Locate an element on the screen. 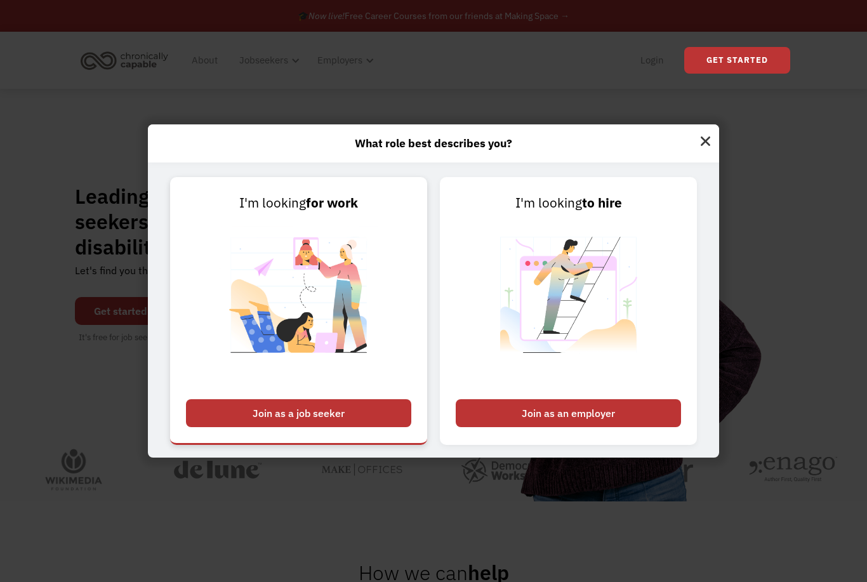 The height and width of the screenshot is (582, 867). a: Login is located at coordinates (652, 60).